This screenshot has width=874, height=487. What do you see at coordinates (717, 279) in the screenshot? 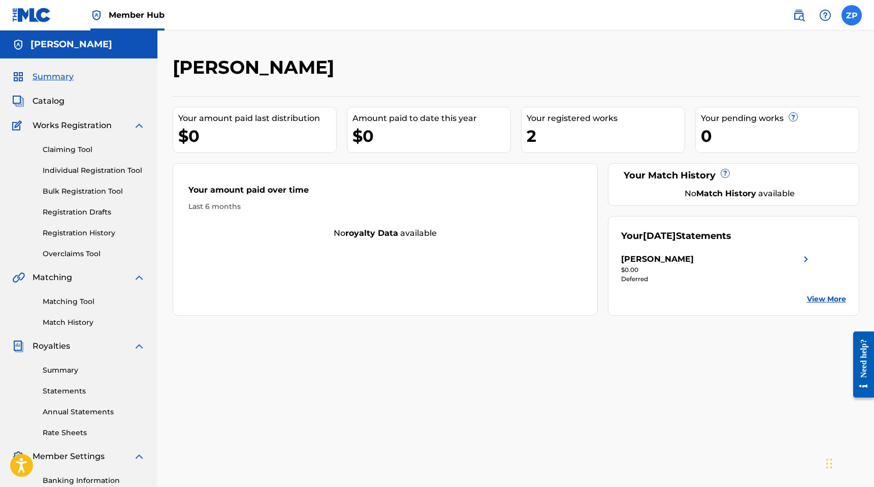
I see `div: Deferred` at bounding box center [717, 279].